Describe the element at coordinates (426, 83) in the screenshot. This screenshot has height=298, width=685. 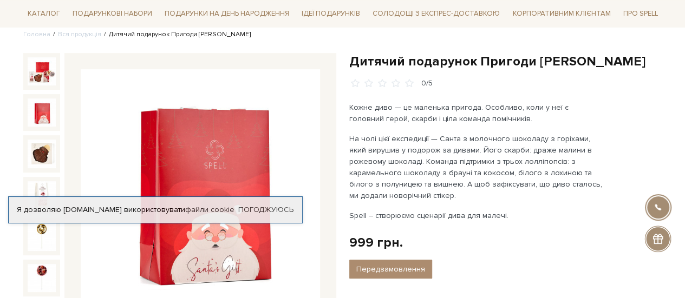
I see `div: 0/5` at that location.